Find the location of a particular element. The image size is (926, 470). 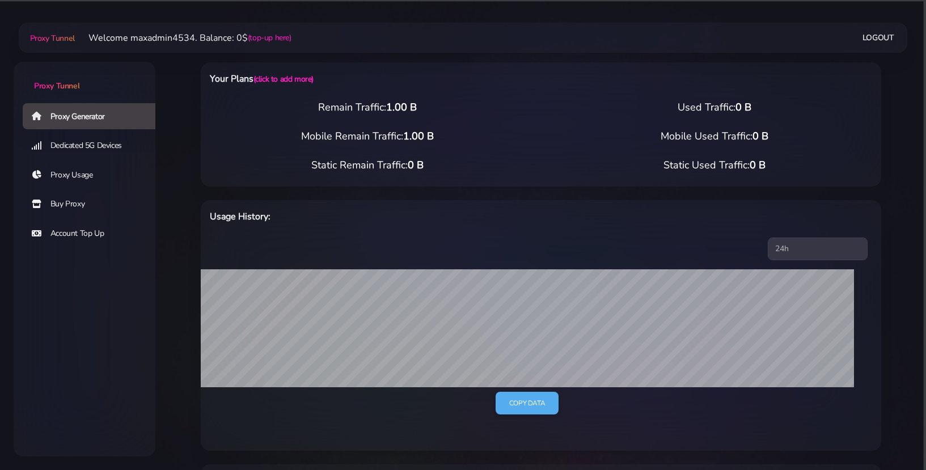

a: Proxy Generator is located at coordinates (94, 116).